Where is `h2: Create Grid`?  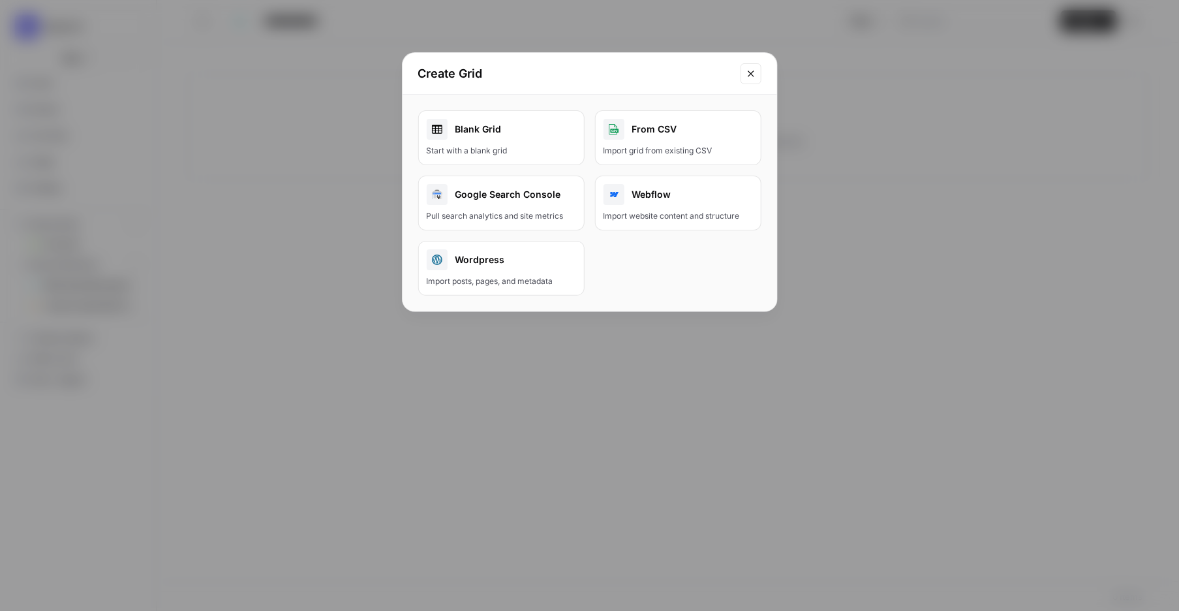
h2: Create Grid is located at coordinates (575, 74).